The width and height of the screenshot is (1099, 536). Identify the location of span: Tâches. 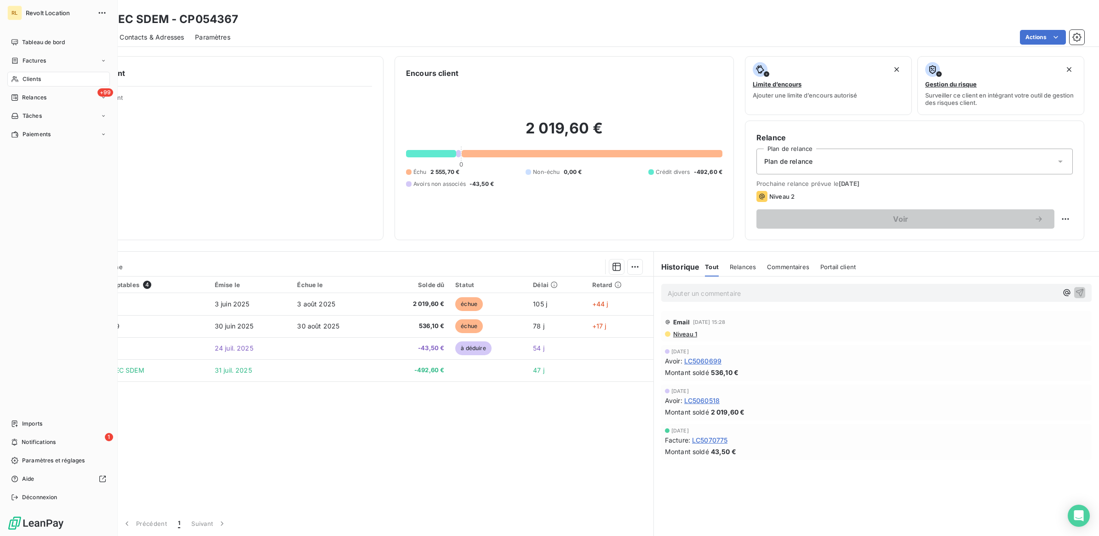
(32, 116).